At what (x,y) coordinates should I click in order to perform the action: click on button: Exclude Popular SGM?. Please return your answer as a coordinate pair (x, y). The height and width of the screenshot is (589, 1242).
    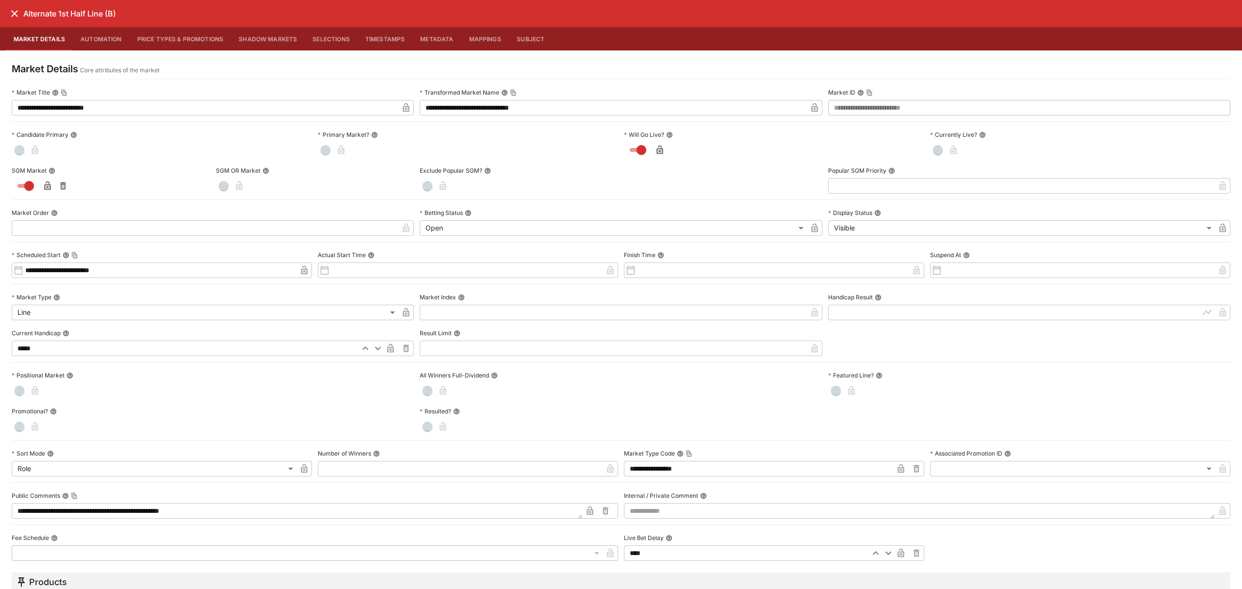
    Looking at the image, I should click on (487, 171).